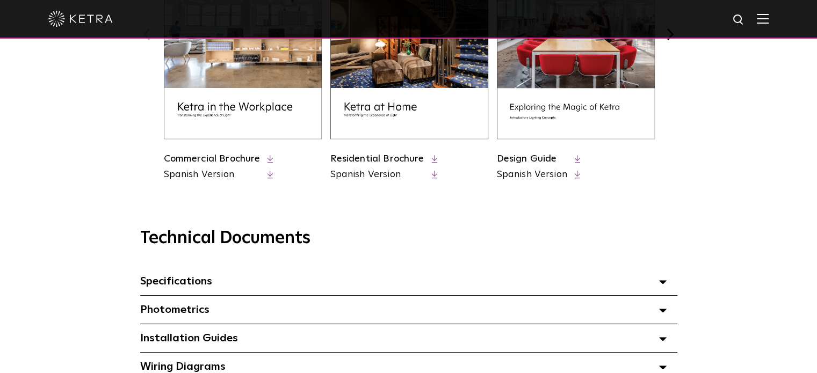 The image size is (817, 373). What do you see at coordinates (189, 339) in the screenshot?
I see `span: Installation Guides` at bounding box center [189, 339].